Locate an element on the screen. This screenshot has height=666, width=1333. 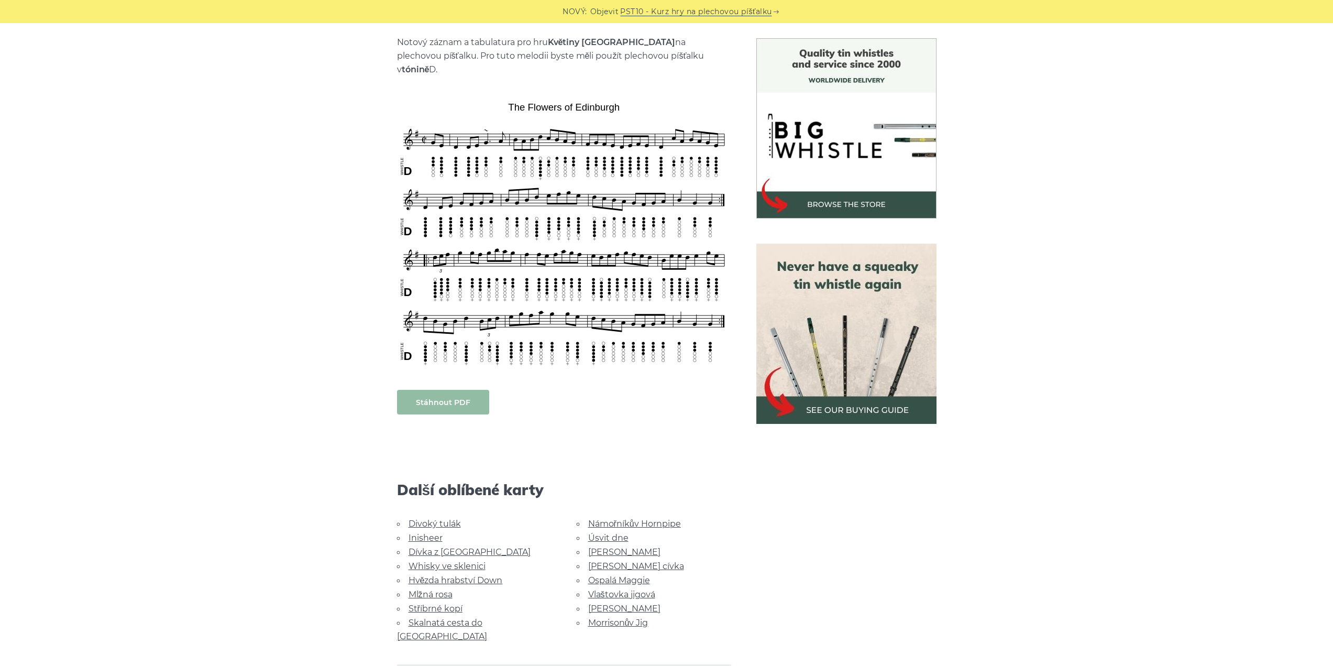
font: Inisheer is located at coordinates (425, 537).